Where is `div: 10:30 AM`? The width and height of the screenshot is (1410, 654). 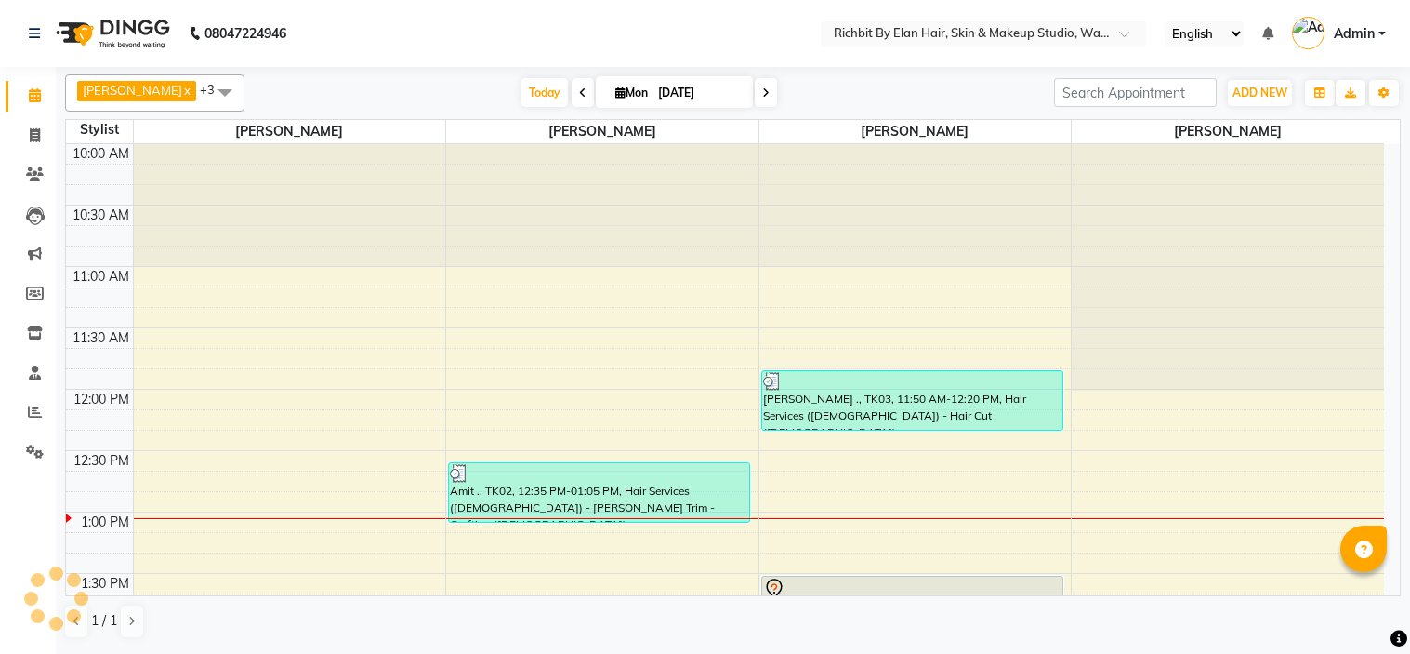 div: 10:30 AM is located at coordinates (100, 215).